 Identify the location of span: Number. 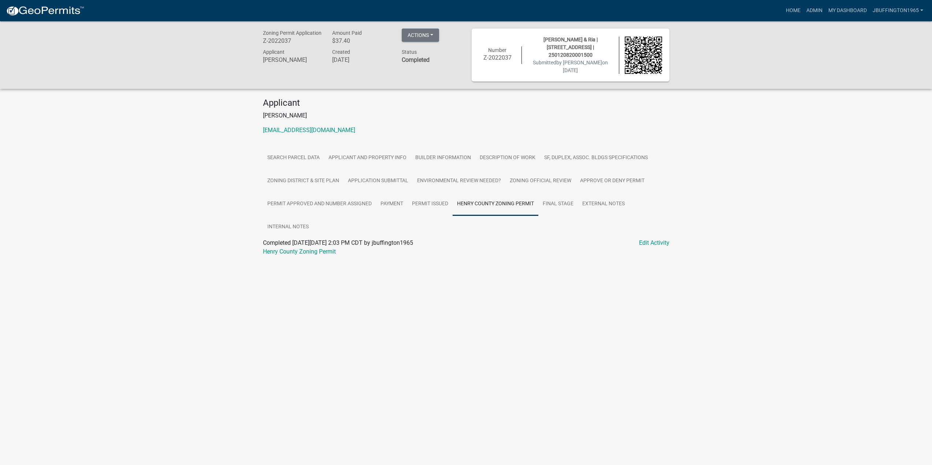
(497, 50).